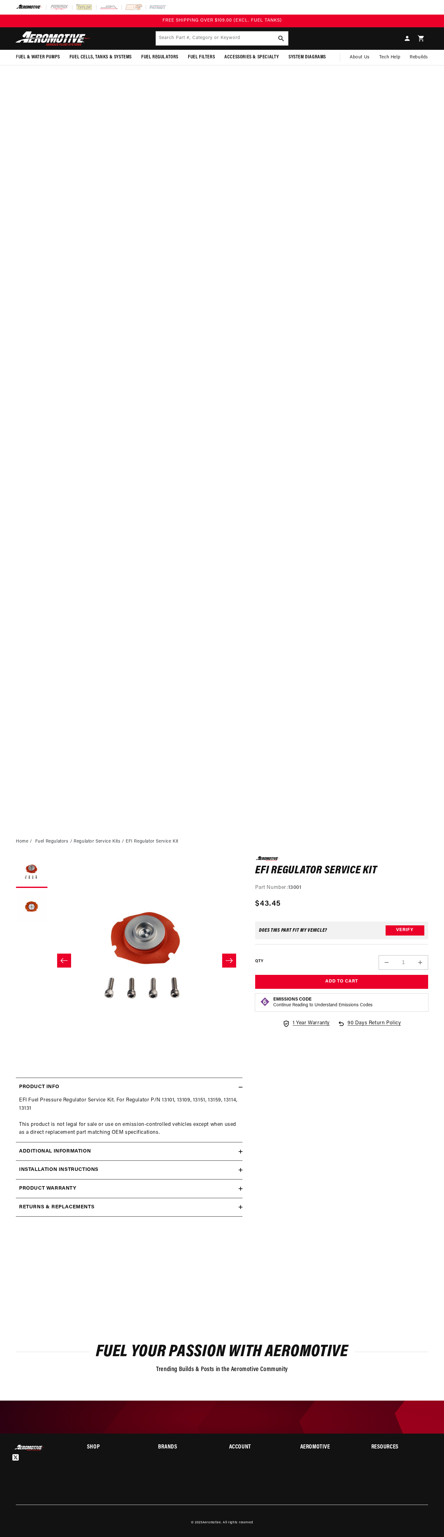 The image size is (444, 1537). What do you see at coordinates (56, 1207) in the screenshot?
I see `h2: Returns & replacements` at bounding box center [56, 1207].